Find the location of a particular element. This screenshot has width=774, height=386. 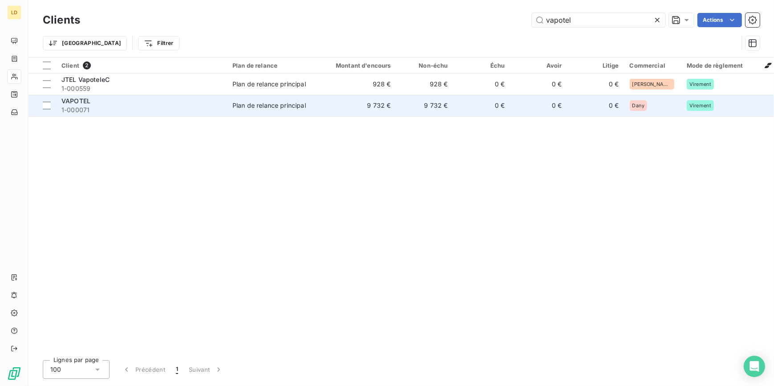

div: Litige is located at coordinates (596, 65).